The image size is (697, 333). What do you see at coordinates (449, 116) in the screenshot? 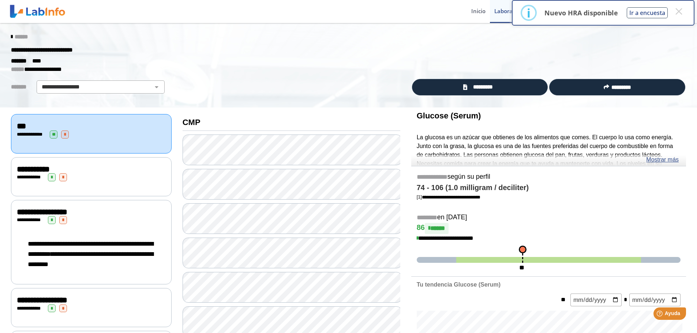
I see `b: Glucose (Serum)` at bounding box center [449, 116].